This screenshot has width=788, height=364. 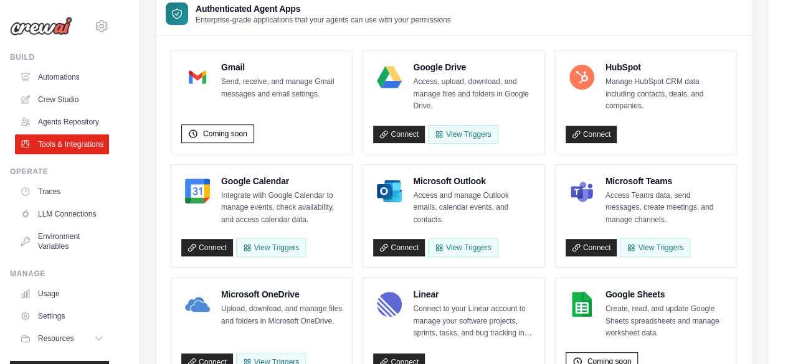 What do you see at coordinates (473, 208) in the screenshot?
I see `p: Access and manage Outlook emails, calendar events, and contacts.` at bounding box center [473, 208].